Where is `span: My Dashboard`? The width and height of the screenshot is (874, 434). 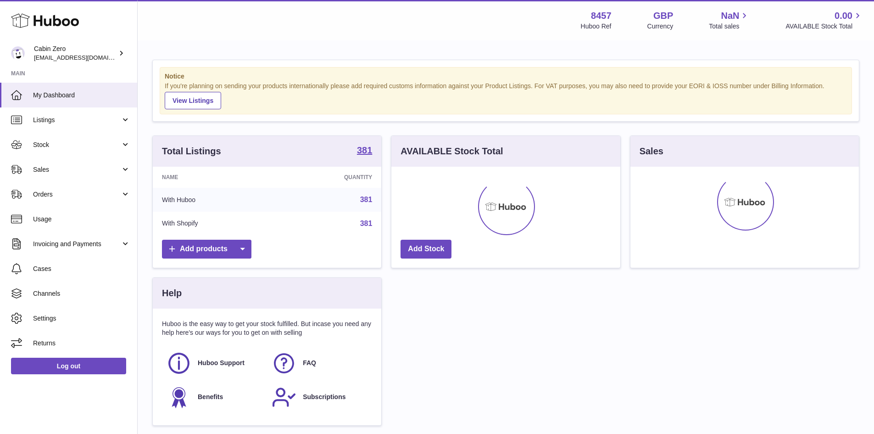
span: My Dashboard is located at coordinates (82, 95).